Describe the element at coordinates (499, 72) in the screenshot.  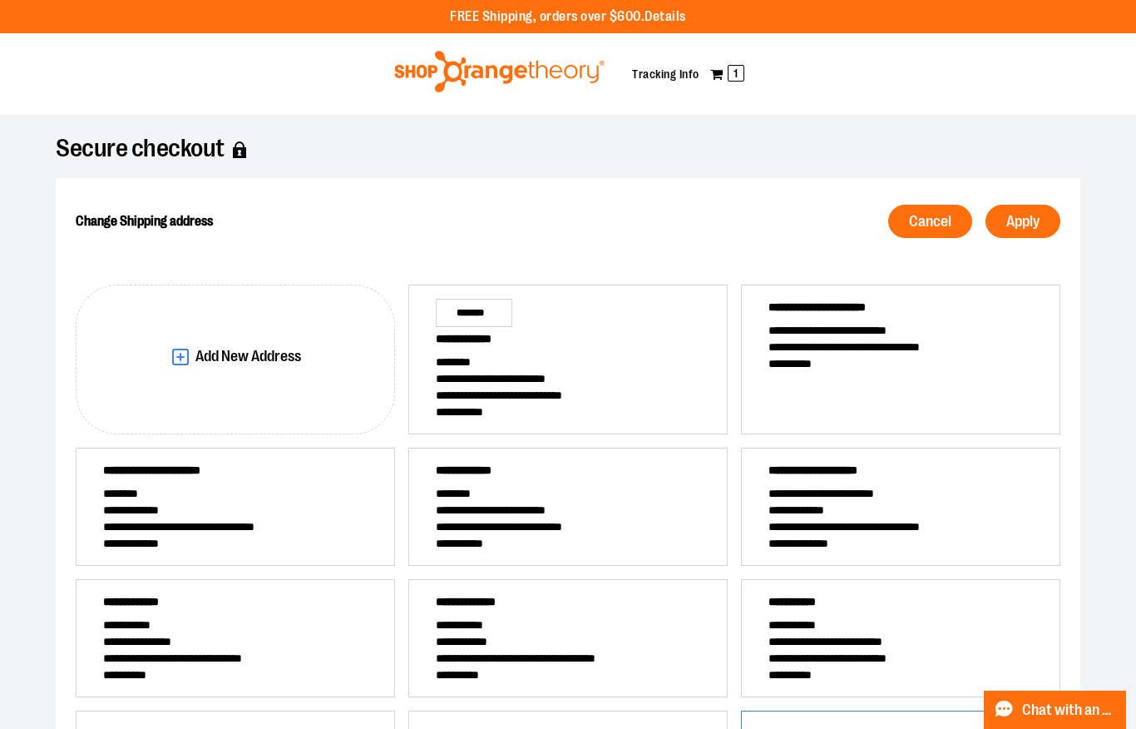
I see `img: Shop Orangetheory` at that location.